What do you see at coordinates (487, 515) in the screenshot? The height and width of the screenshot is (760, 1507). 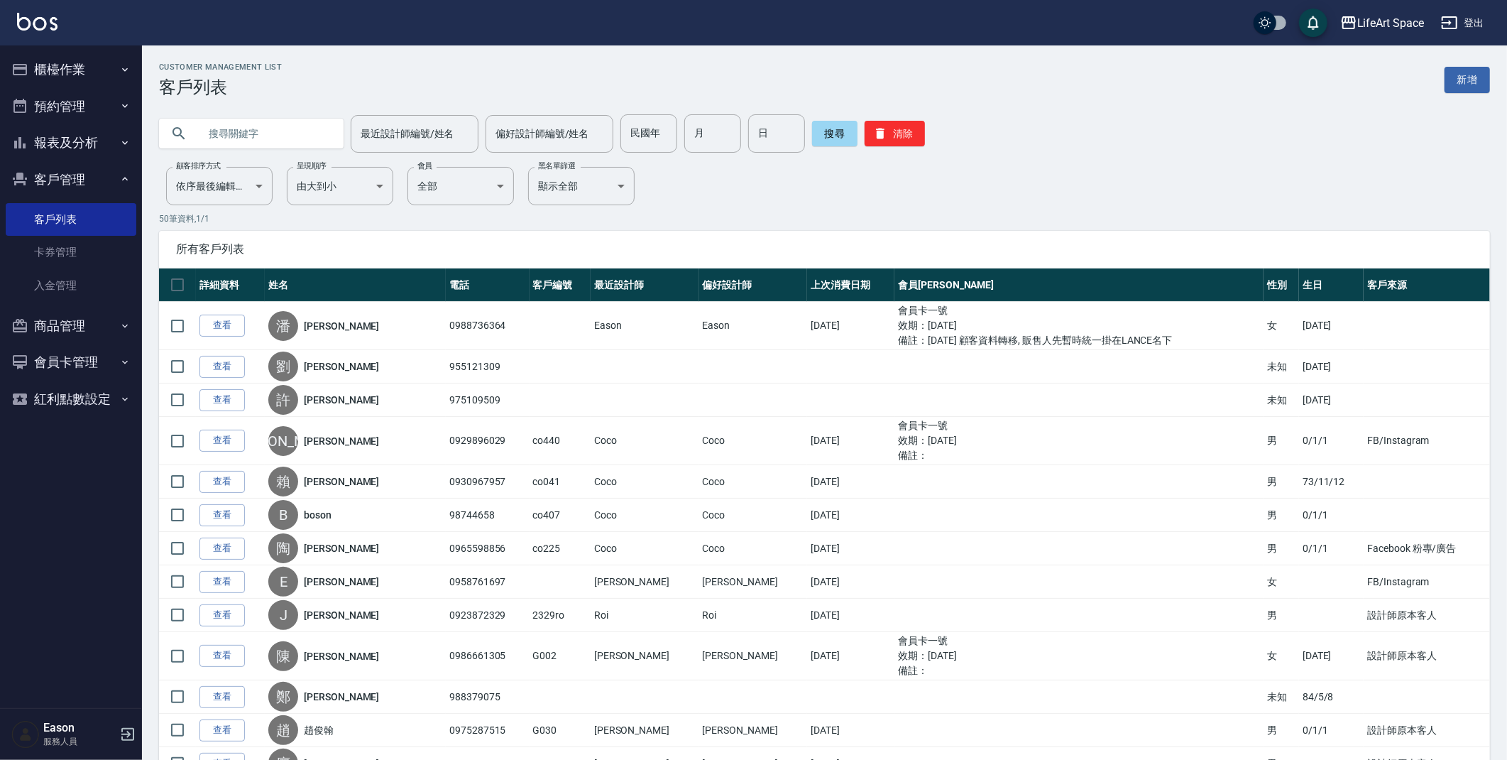 I see `td: 98744658` at bounding box center [487, 515].